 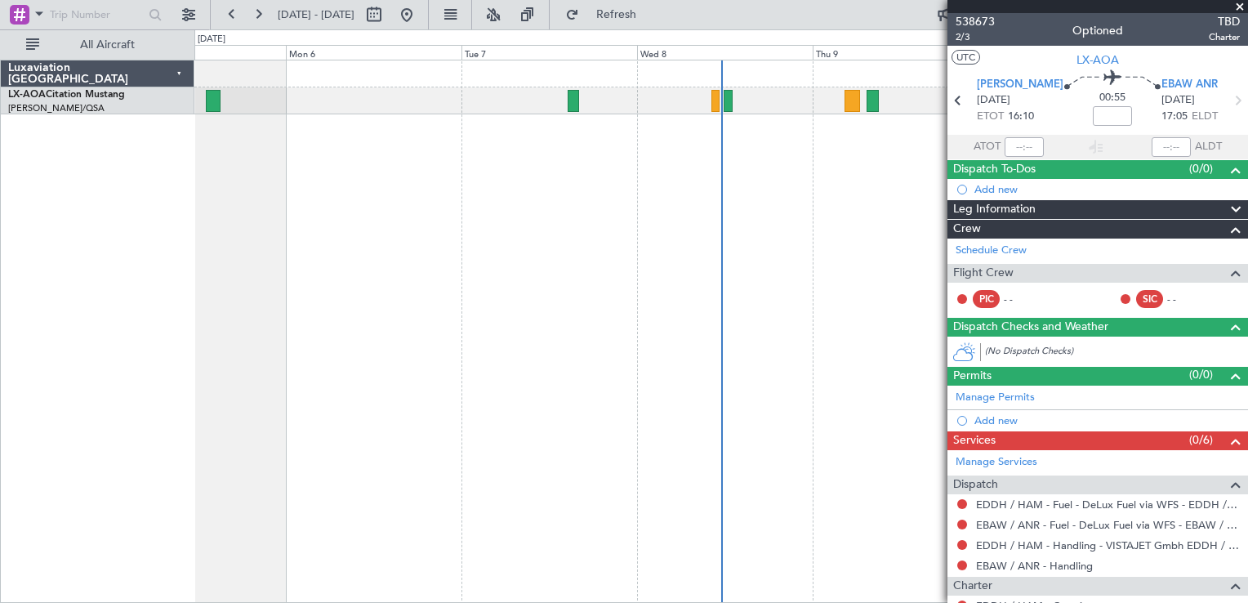 What do you see at coordinates (986, 147) in the screenshot?
I see `span: ATOT` at bounding box center [986, 147].